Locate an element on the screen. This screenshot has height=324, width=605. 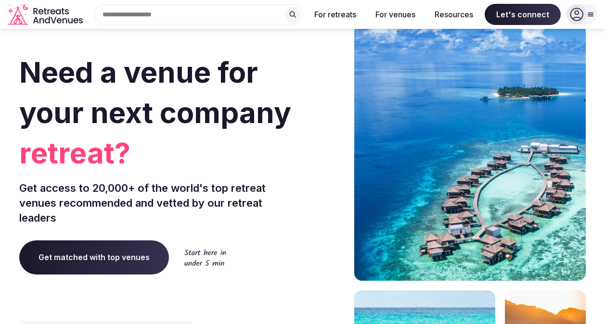
a: Get matched with top venues is located at coordinates (94, 257).